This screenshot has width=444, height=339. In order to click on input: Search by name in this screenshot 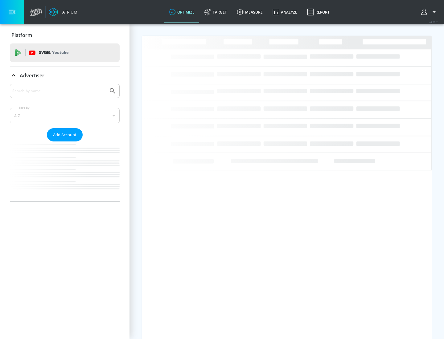, I will do `click(59, 91)`.